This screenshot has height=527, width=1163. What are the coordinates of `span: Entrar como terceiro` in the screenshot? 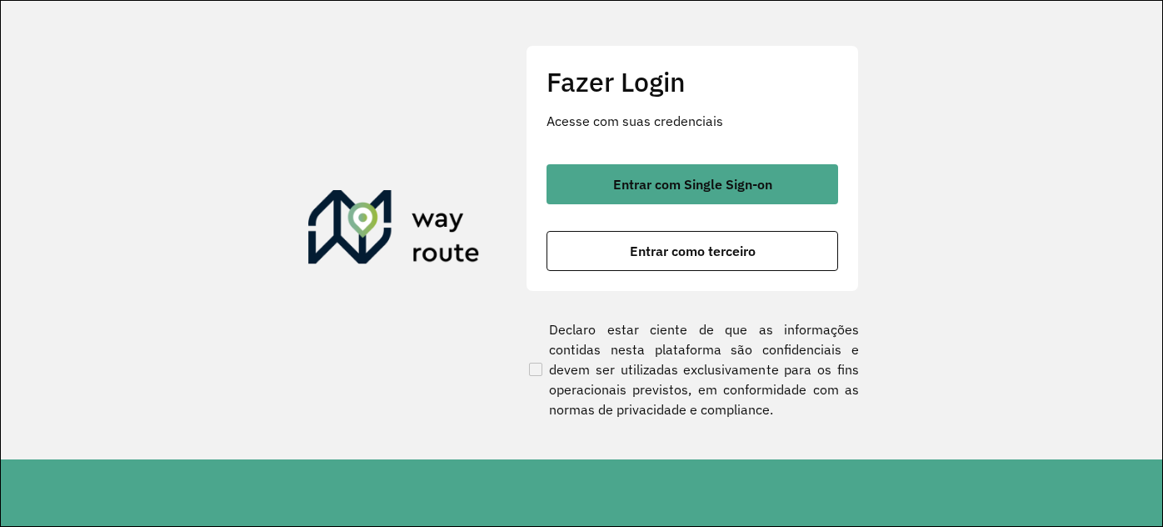 It's located at (692, 251).